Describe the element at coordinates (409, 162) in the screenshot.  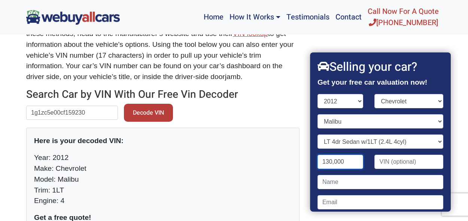
I see `input: VIN (optional)` at that location.